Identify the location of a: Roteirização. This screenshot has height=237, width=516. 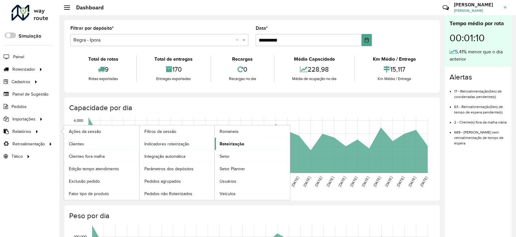
(253, 144).